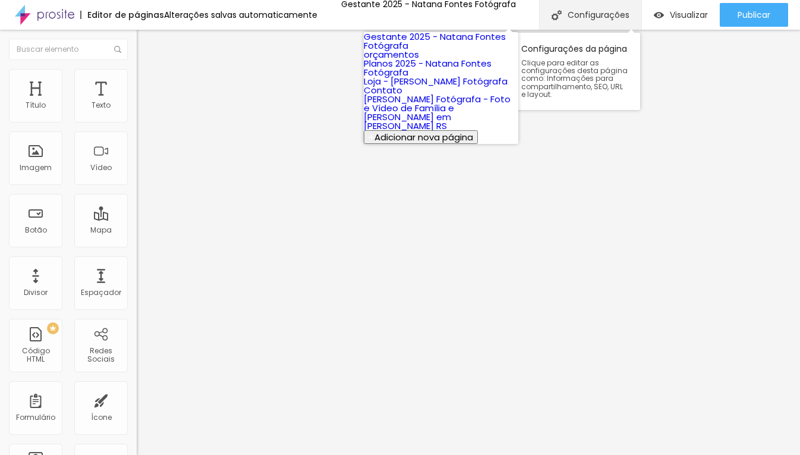 Image resolution: width=800 pixels, height=455 pixels. I want to click on div: Formulário, so click(36, 417).